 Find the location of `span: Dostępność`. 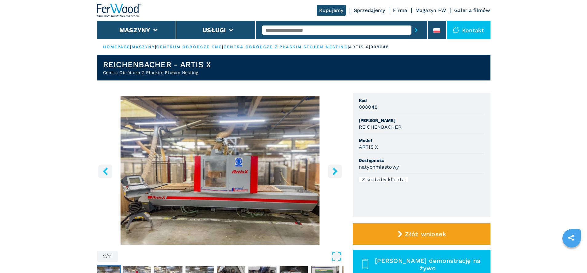

span: Dostępność is located at coordinates (421, 160).